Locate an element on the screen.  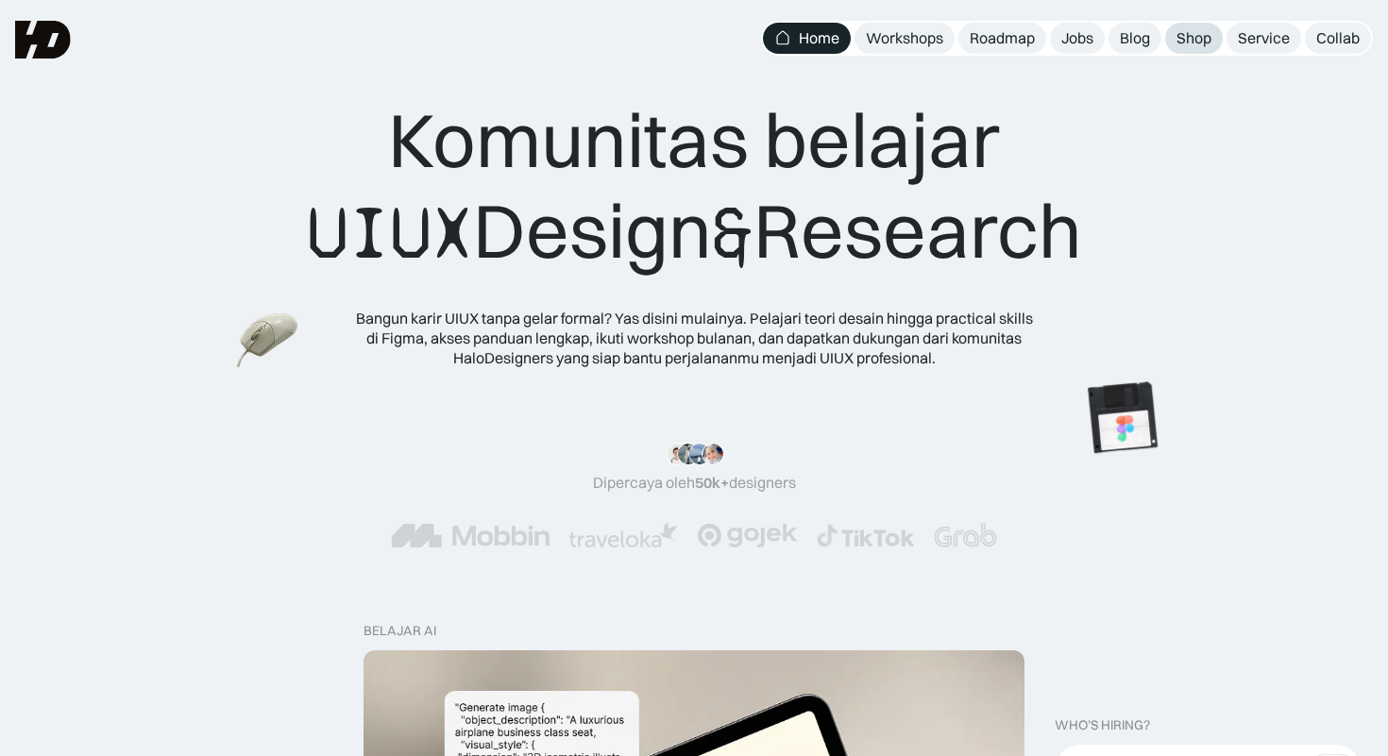
span: UIUX is located at coordinates (390, 233).